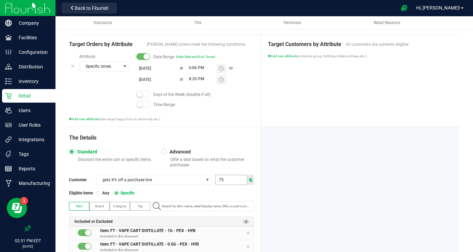 The width and height of the screenshot is (473, 252). What do you see at coordinates (140, 206) in the screenshot?
I see `span: Tag` at bounding box center [140, 206].